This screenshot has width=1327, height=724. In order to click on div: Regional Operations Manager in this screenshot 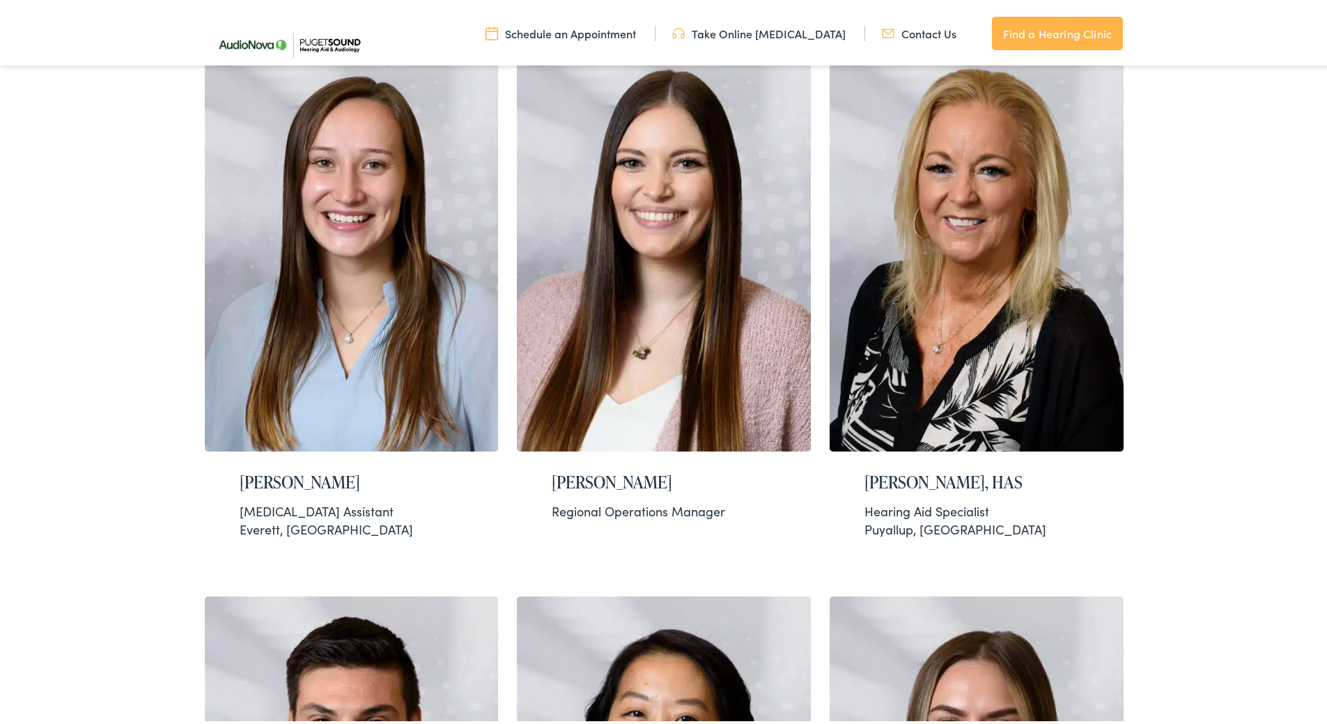, I will do `click(664, 508)`.